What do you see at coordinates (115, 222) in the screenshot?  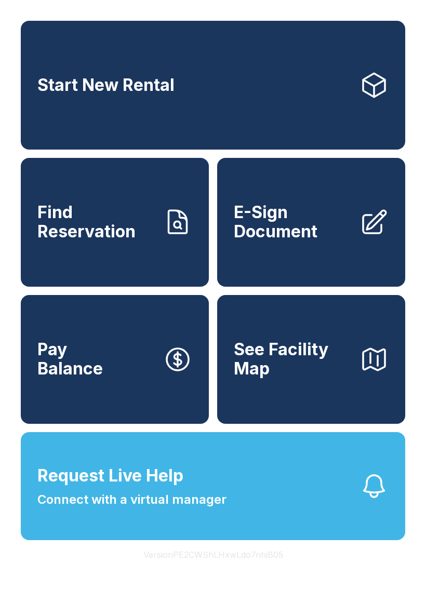 I see `a: Find Reservation` at bounding box center [115, 222].